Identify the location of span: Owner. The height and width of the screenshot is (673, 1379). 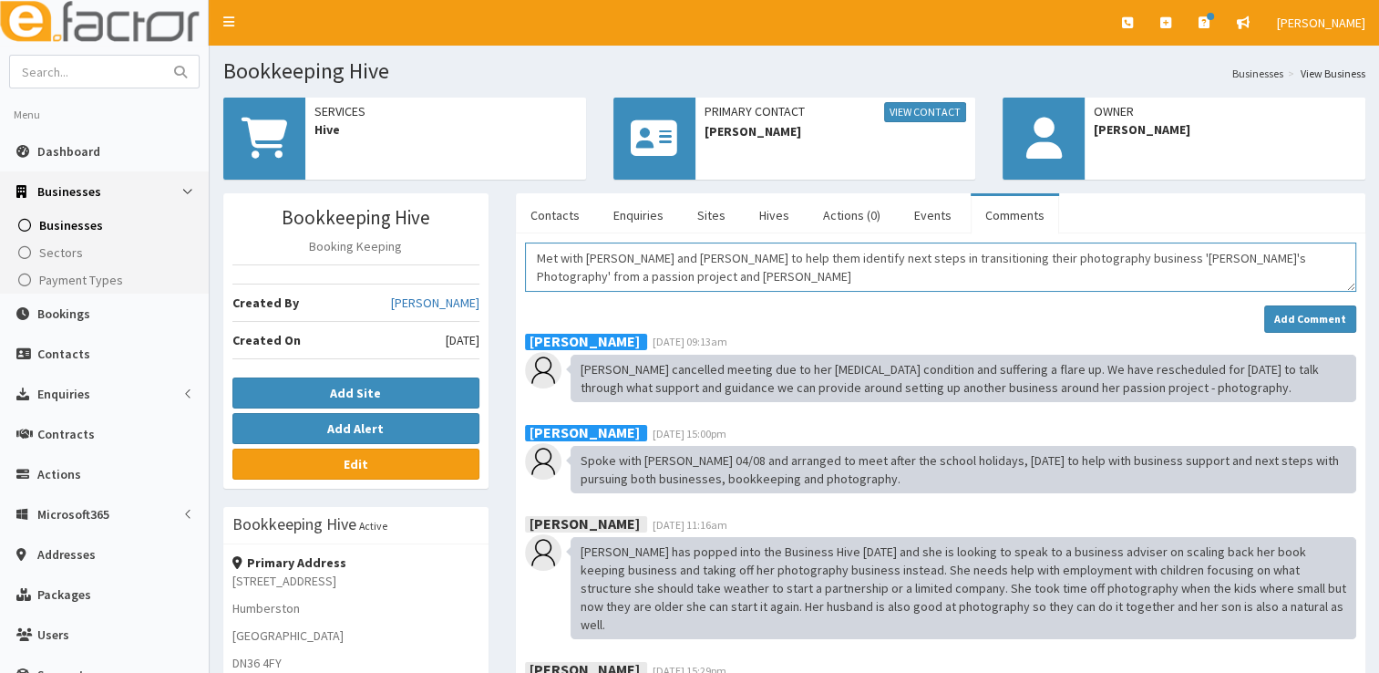
(1225, 111).